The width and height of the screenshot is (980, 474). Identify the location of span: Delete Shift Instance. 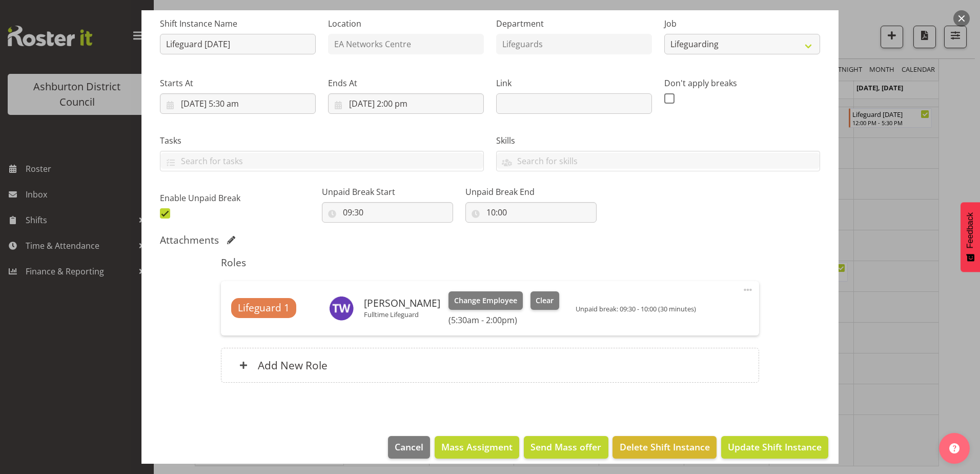
(665, 446).